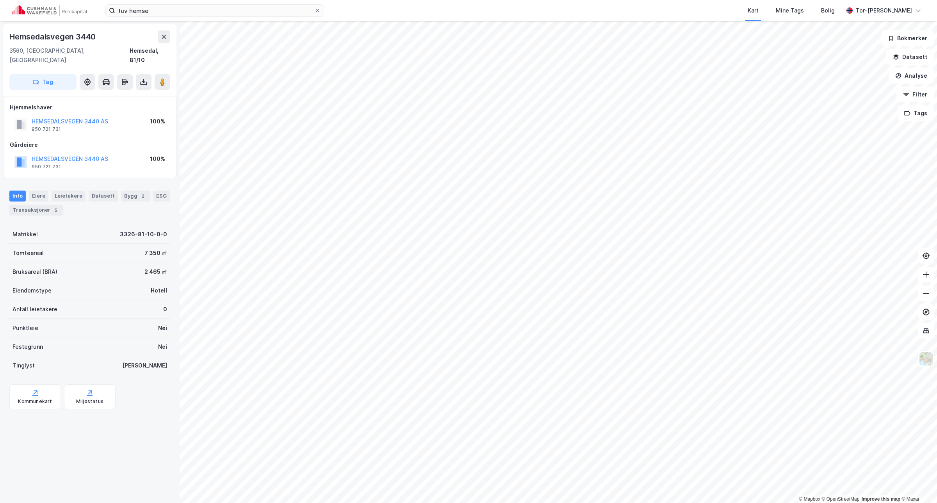  Describe the element at coordinates (881, 499) in the screenshot. I see `a: Improve this map` at that location.